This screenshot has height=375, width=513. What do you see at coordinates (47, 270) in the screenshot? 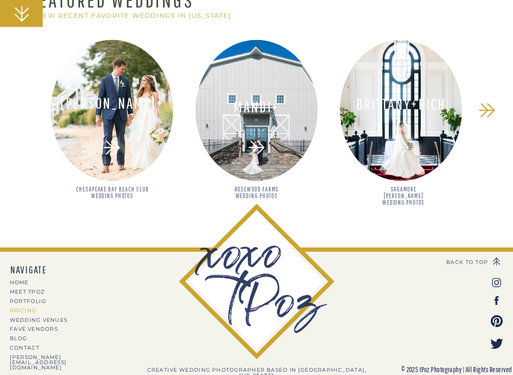
I see `nav: NAVIGATE` at bounding box center [47, 270].